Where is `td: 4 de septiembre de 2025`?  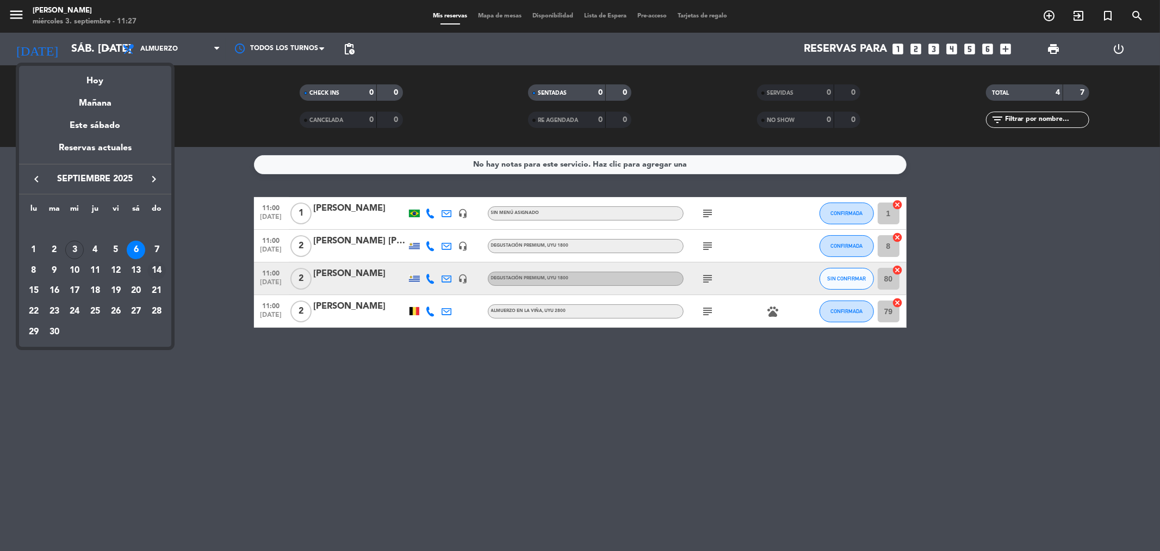
td: 4 de septiembre de 2025 is located at coordinates (95, 250).